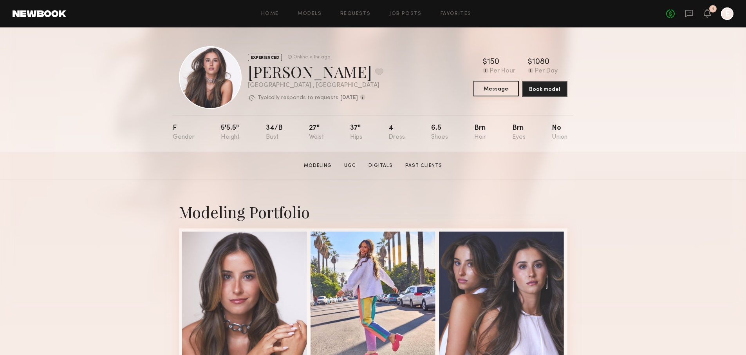  Describe the element at coordinates (493, 62) in the screenshot. I see `div: 150` at that location.